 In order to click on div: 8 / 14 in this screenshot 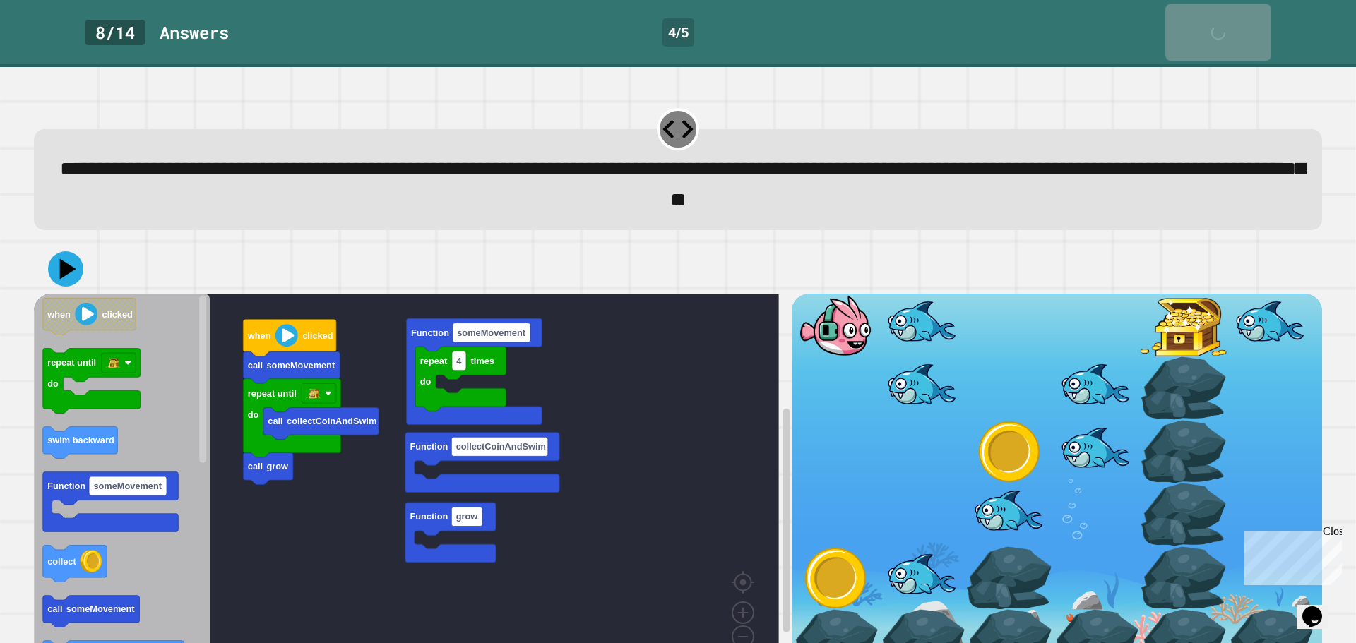, I will do `click(115, 32)`.